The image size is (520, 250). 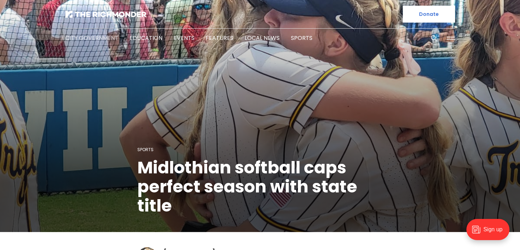 I want to click on img: The Richmonder, so click(x=106, y=14).